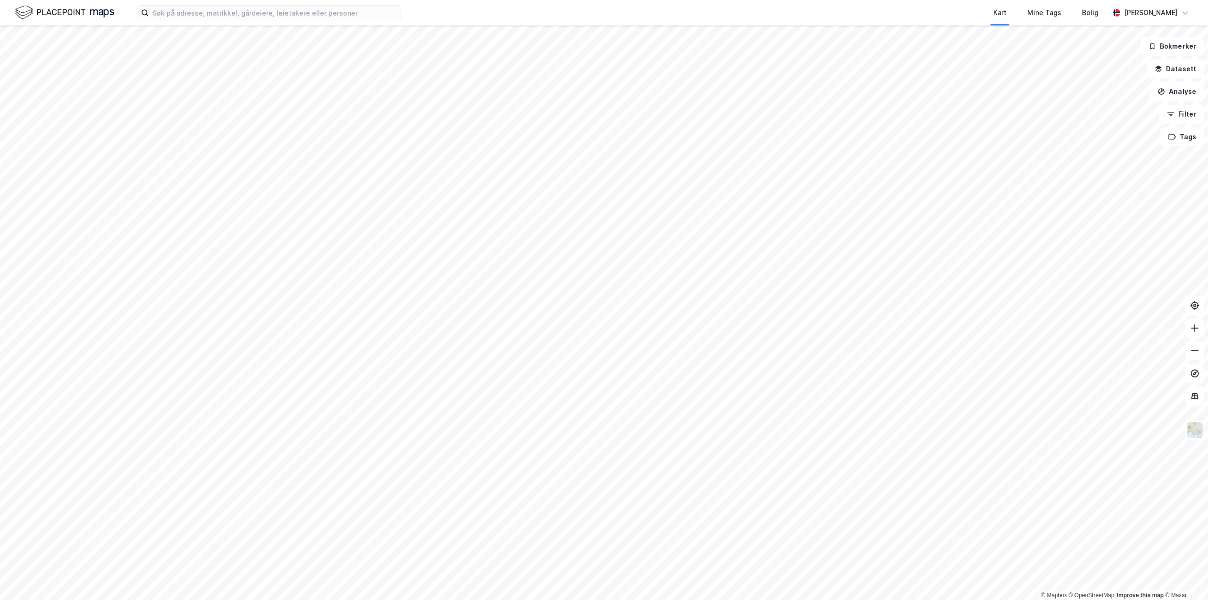  I want to click on button: Bokmerker, so click(1173, 46).